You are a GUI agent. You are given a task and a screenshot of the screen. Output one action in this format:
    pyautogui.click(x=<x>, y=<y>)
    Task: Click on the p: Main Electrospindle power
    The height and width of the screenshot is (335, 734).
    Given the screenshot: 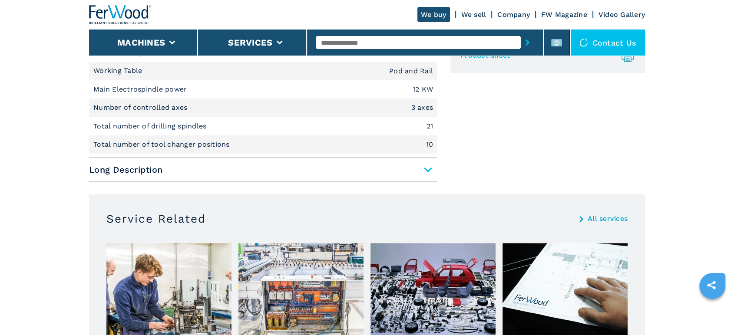 What is the action you would take?
    pyautogui.click(x=141, y=89)
    